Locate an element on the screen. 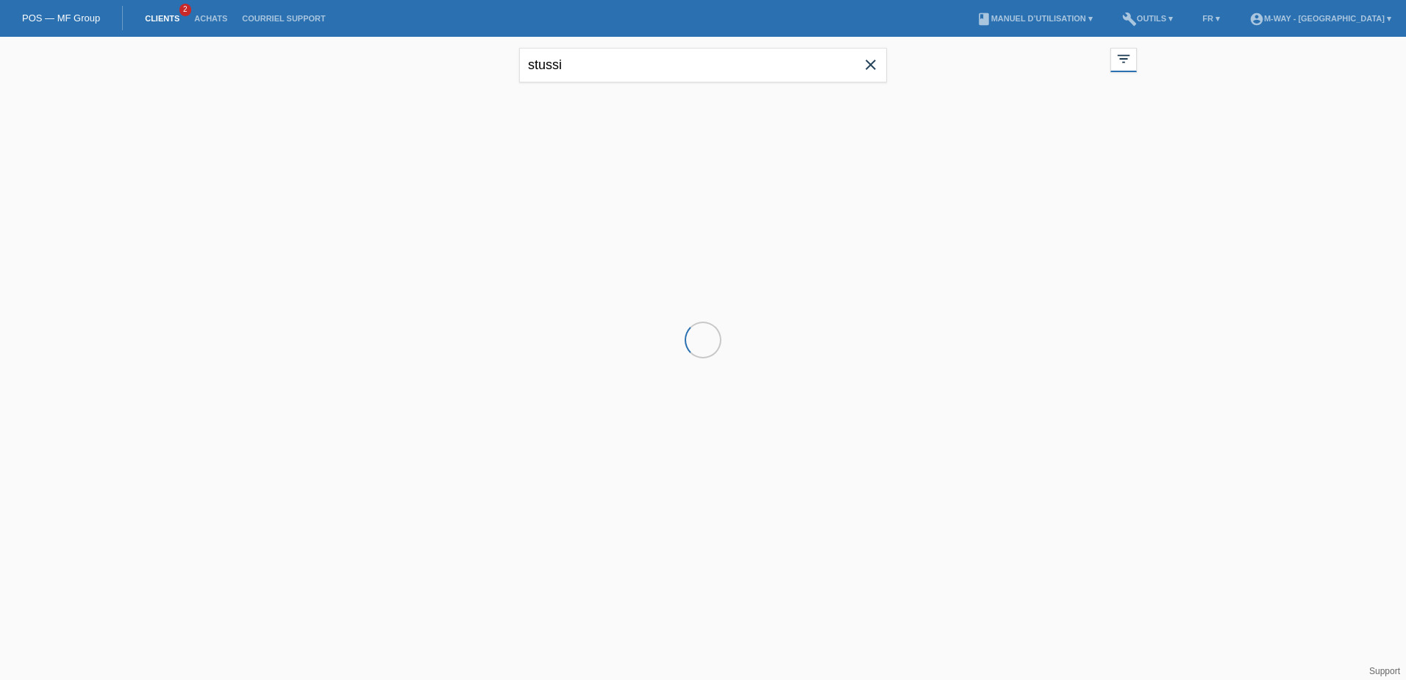 The image size is (1406, 680). a: buildOutils ▾ is located at coordinates (1147, 18).